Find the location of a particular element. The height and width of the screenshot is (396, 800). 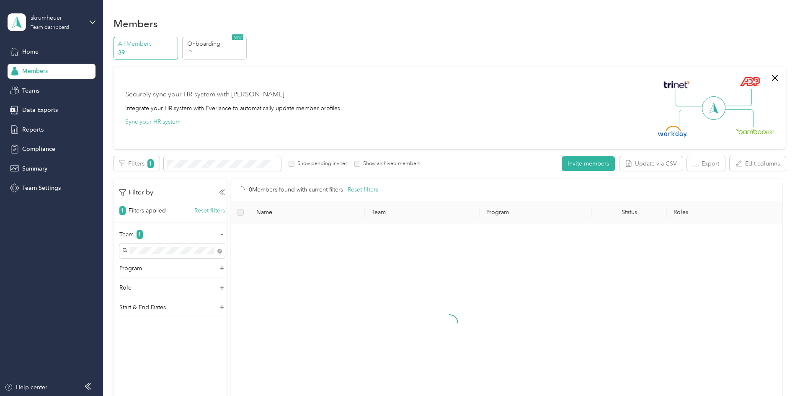

button: Update via CSV is located at coordinates (651, 163).